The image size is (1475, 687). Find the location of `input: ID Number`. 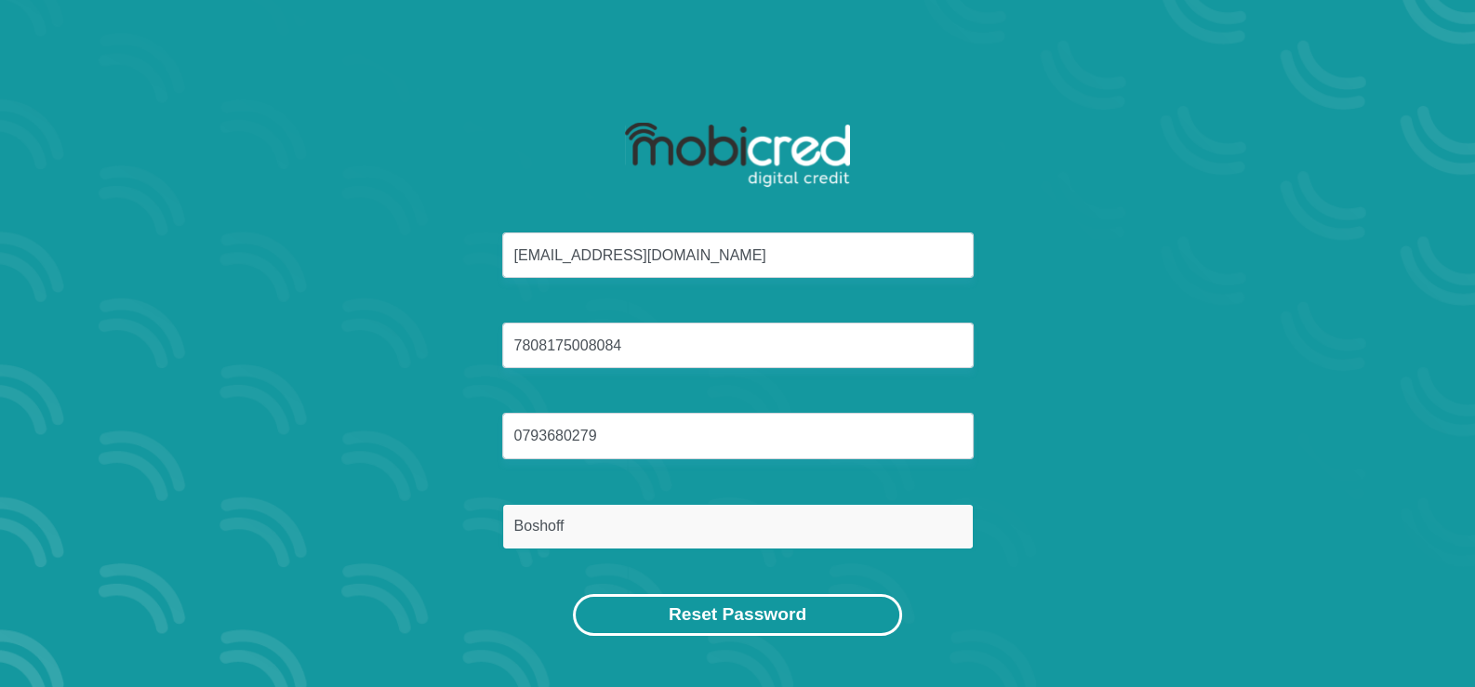

input: ID Number is located at coordinates (738, 345).